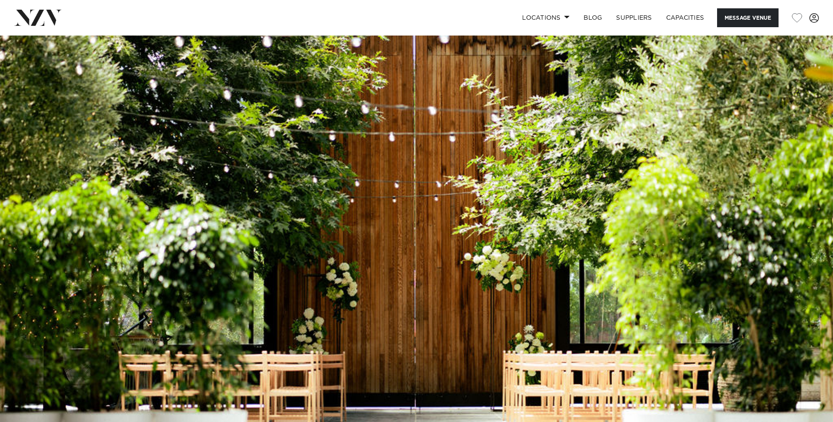  I want to click on img: nzv-logo.png, so click(38, 18).